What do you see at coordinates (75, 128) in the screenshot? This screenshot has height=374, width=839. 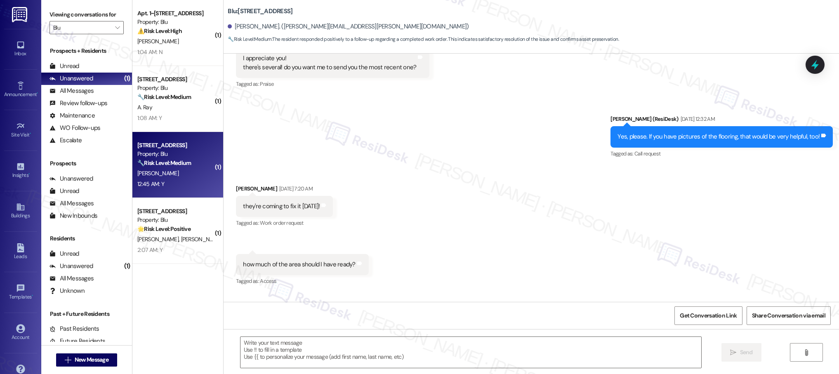 I see `div: WO Follow-ups` at bounding box center [75, 128].